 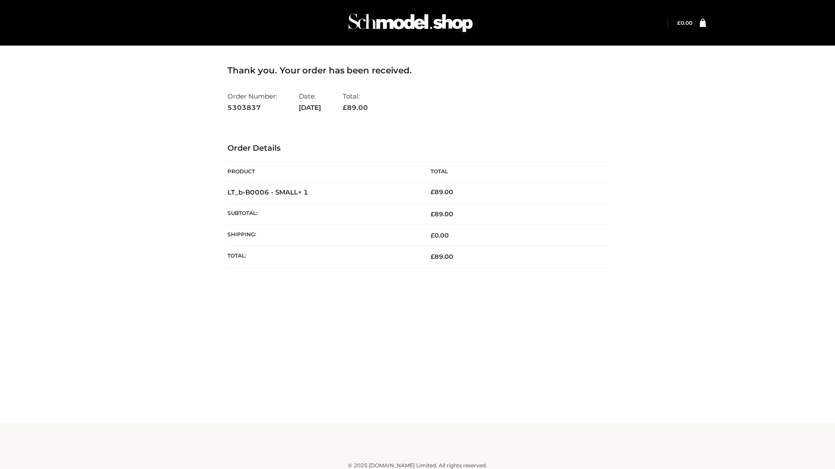 I want to click on strong: LT_b-B0006 - SMALL, so click(x=268, y=192).